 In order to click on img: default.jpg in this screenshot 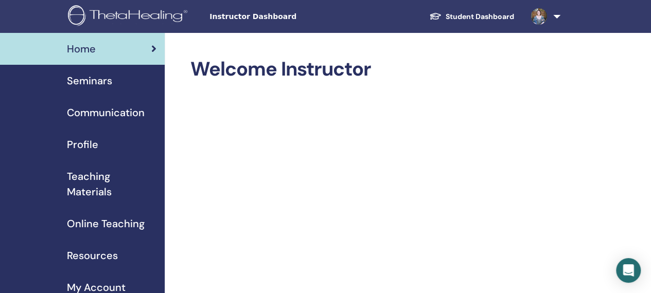, I will do `click(538, 16)`.